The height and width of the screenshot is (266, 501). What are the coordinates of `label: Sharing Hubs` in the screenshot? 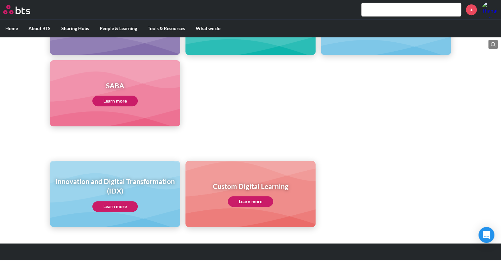 It's located at (75, 28).